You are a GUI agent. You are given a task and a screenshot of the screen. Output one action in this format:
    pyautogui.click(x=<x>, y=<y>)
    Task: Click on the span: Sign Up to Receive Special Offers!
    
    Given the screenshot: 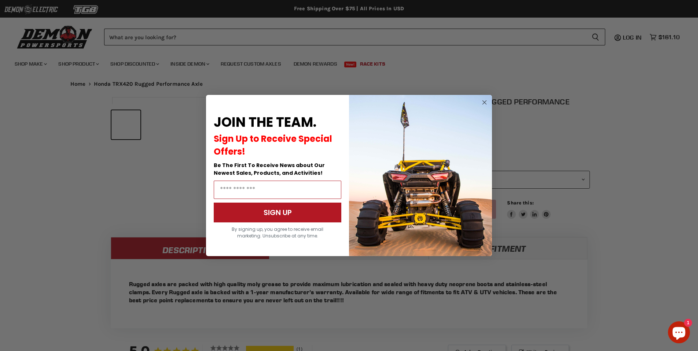 What is the action you would take?
    pyautogui.click(x=273, y=145)
    